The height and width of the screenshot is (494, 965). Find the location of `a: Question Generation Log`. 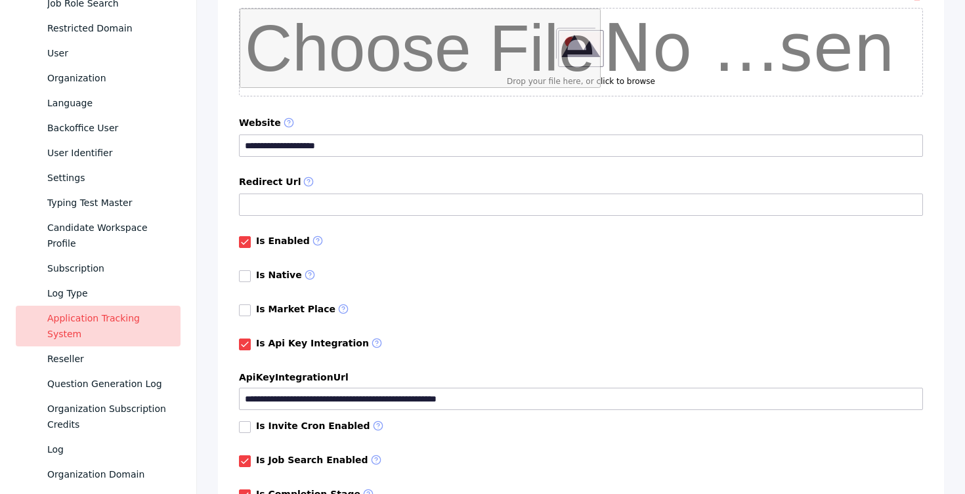

a: Question Generation Log is located at coordinates (98, 384).